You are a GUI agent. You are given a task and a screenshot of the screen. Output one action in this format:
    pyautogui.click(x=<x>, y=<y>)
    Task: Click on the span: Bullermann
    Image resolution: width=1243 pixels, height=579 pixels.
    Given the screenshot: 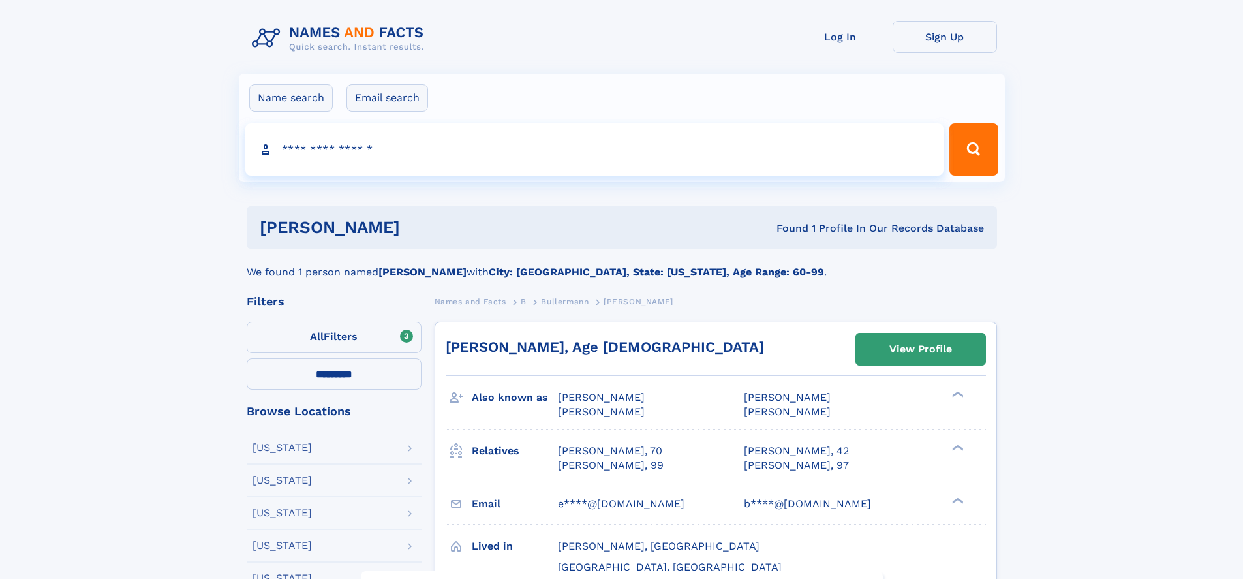 What is the action you would take?
    pyautogui.click(x=564, y=301)
    